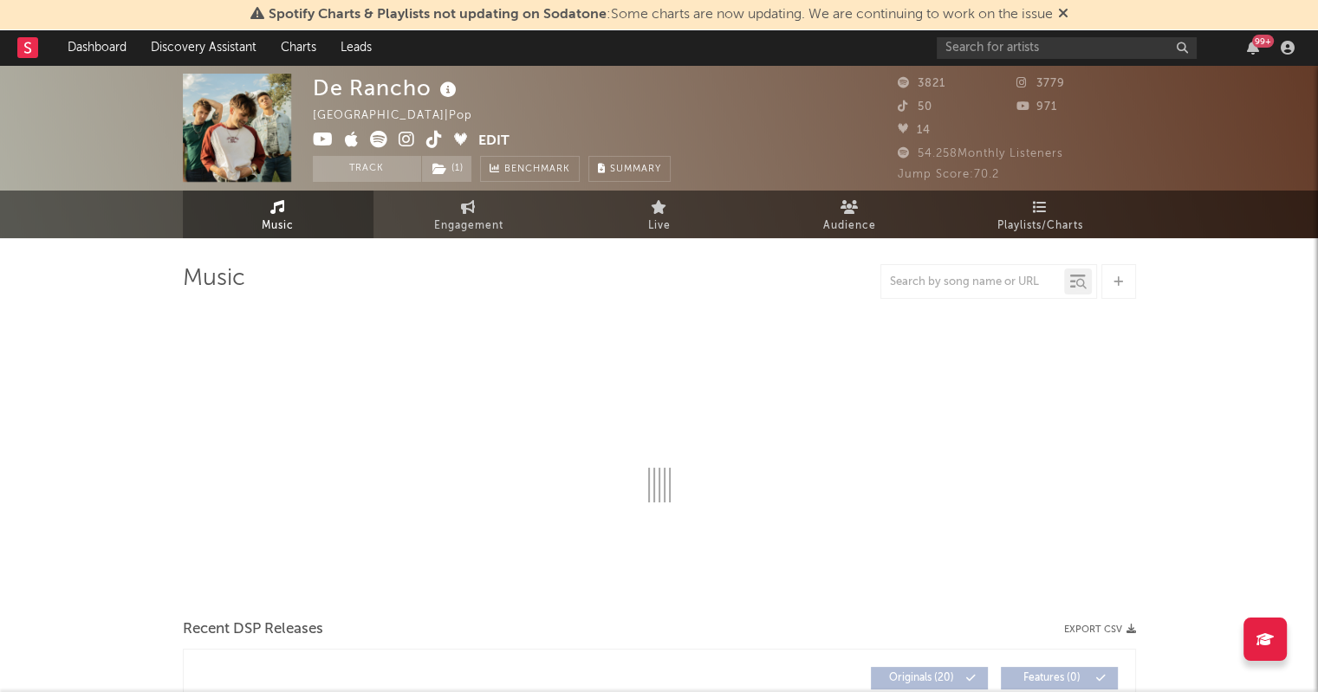 The height and width of the screenshot is (692, 1318). Describe the element at coordinates (659, 226) in the screenshot. I see `span: Live` at that location.